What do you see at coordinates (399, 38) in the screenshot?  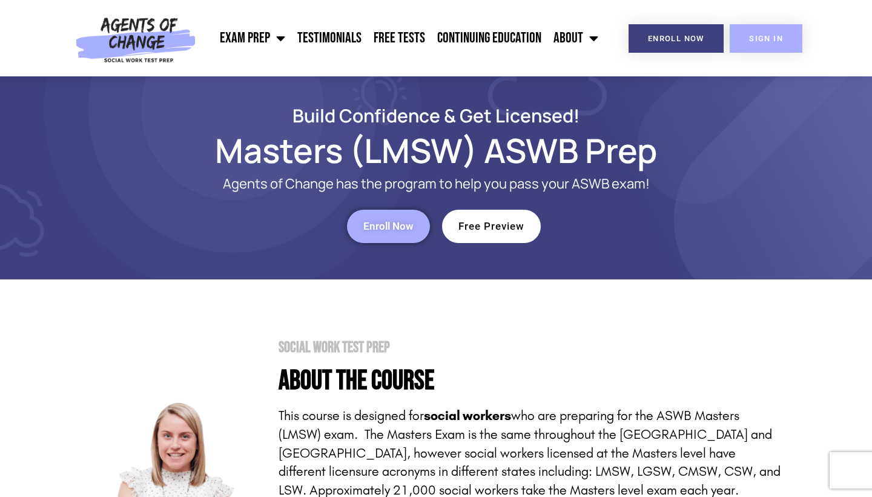 I see `a: Free Tests` at bounding box center [399, 38].